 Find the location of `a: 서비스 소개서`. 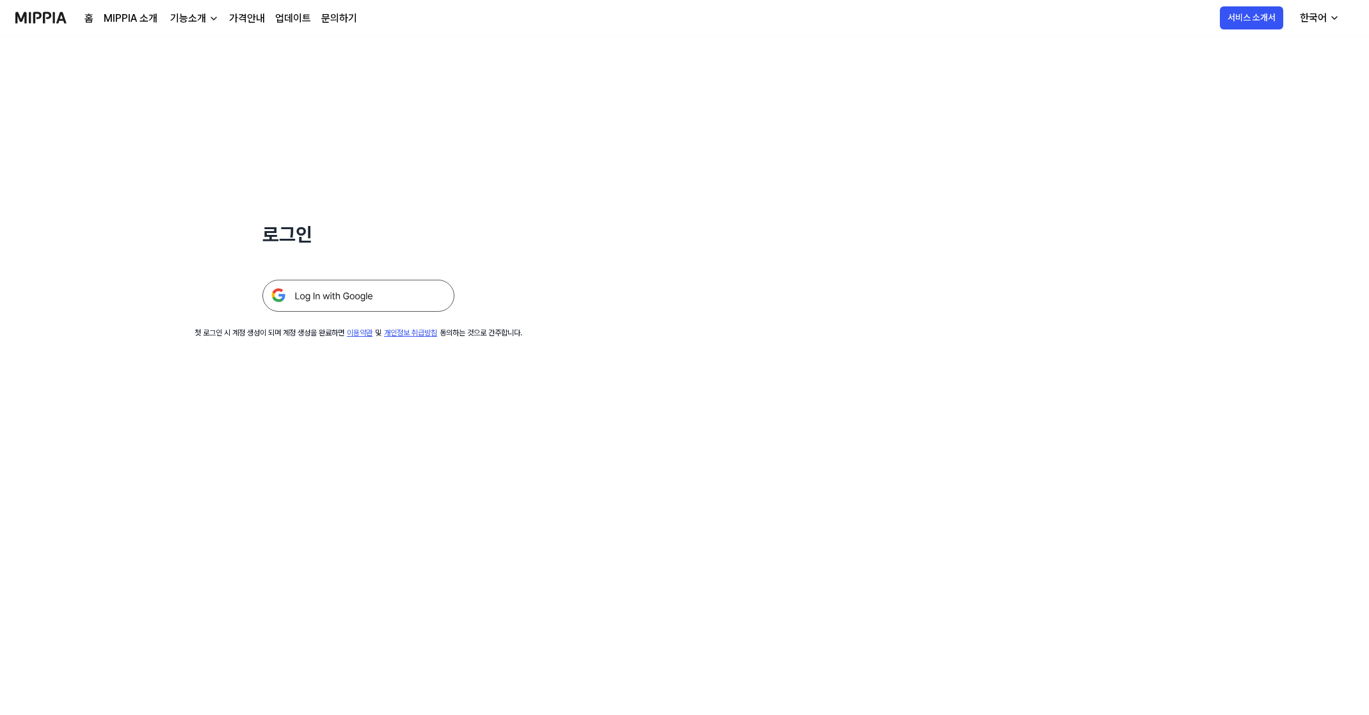

a: 서비스 소개서 is located at coordinates (1251, 18).